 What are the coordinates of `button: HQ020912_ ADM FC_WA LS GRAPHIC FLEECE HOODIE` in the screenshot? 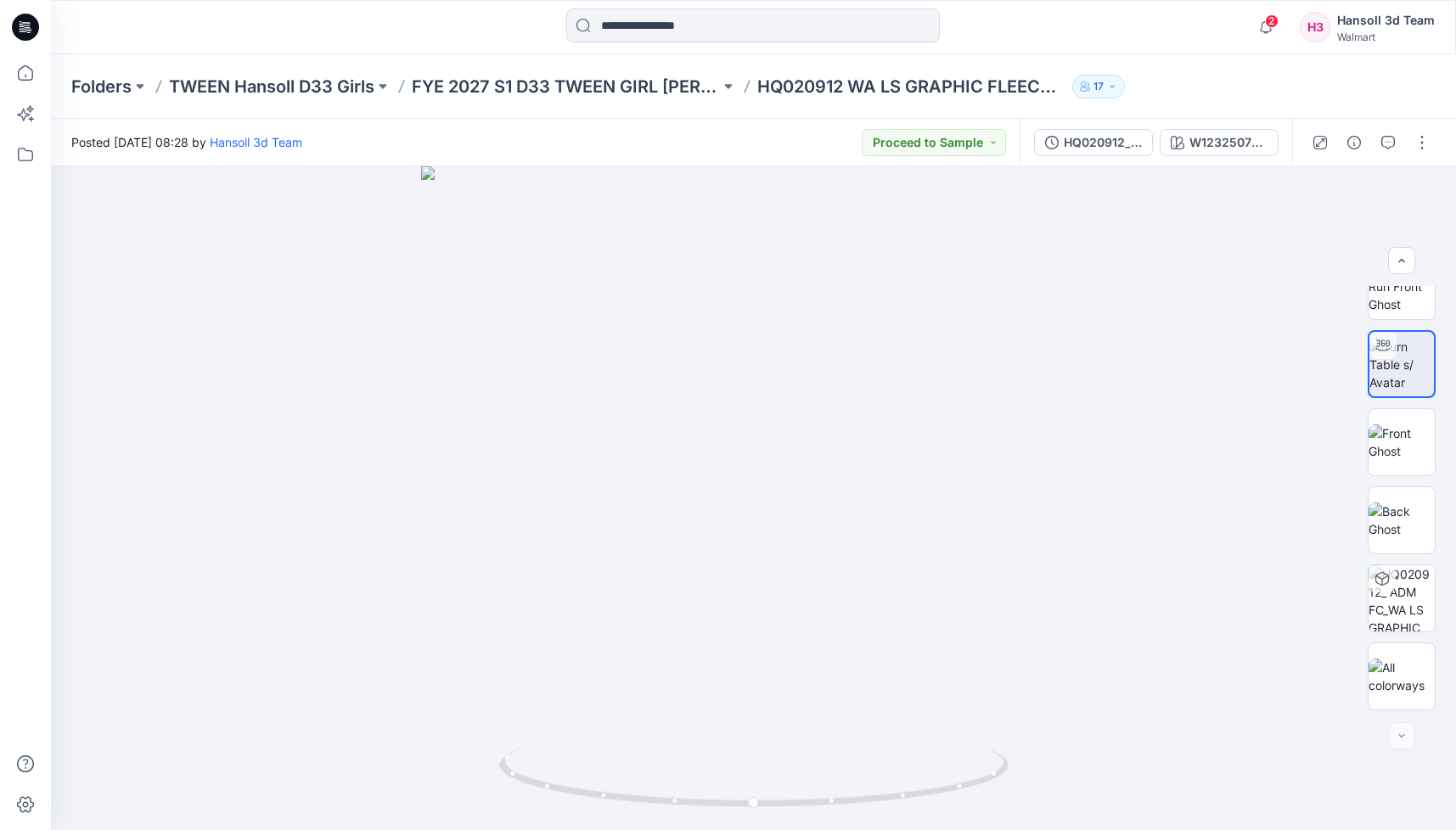 It's located at (1093, 142).